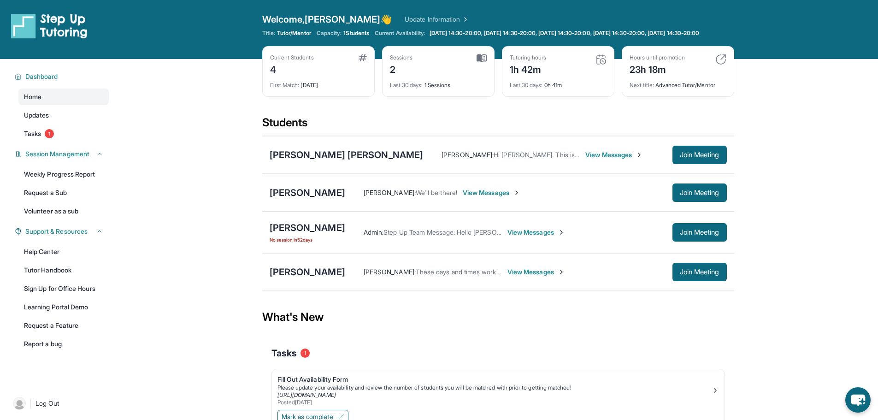 This screenshot has width=878, height=420. I want to click on div: 1h 42m, so click(528, 69).